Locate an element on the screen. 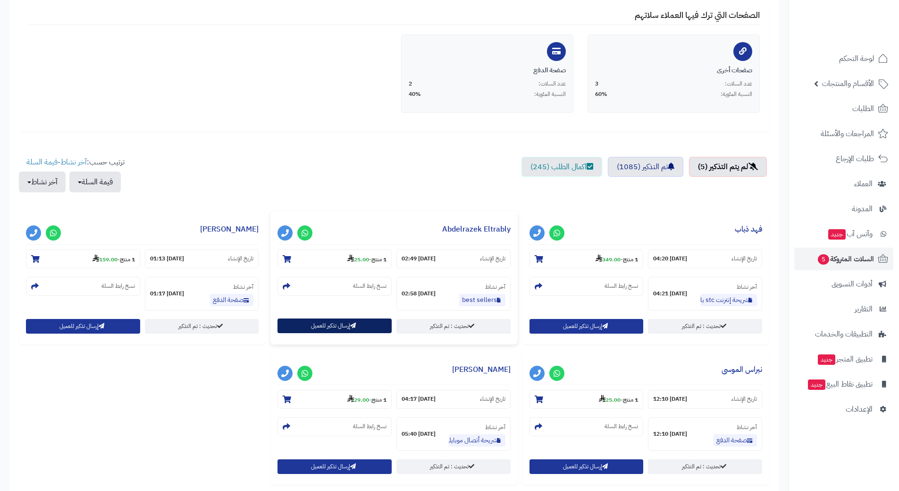  a: Abdelrazek Eltrably is located at coordinates (476, 229).